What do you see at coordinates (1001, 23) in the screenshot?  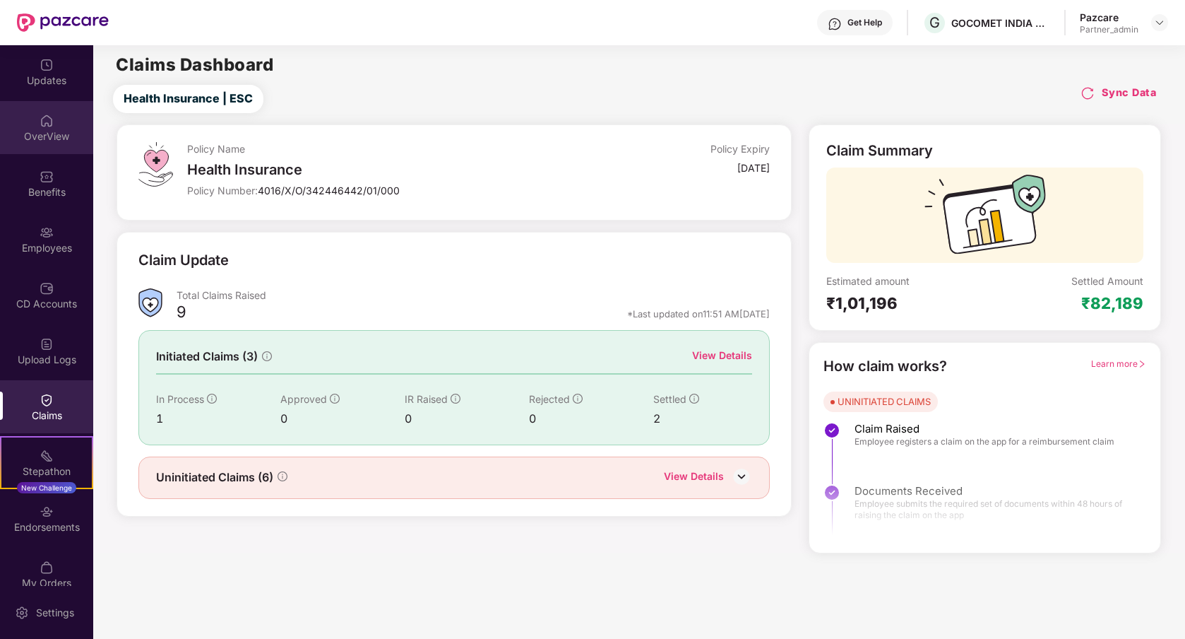 I see `div: GOCOMET INDIA PRIVATE LIMITED` at bounding box center [1001, 23].